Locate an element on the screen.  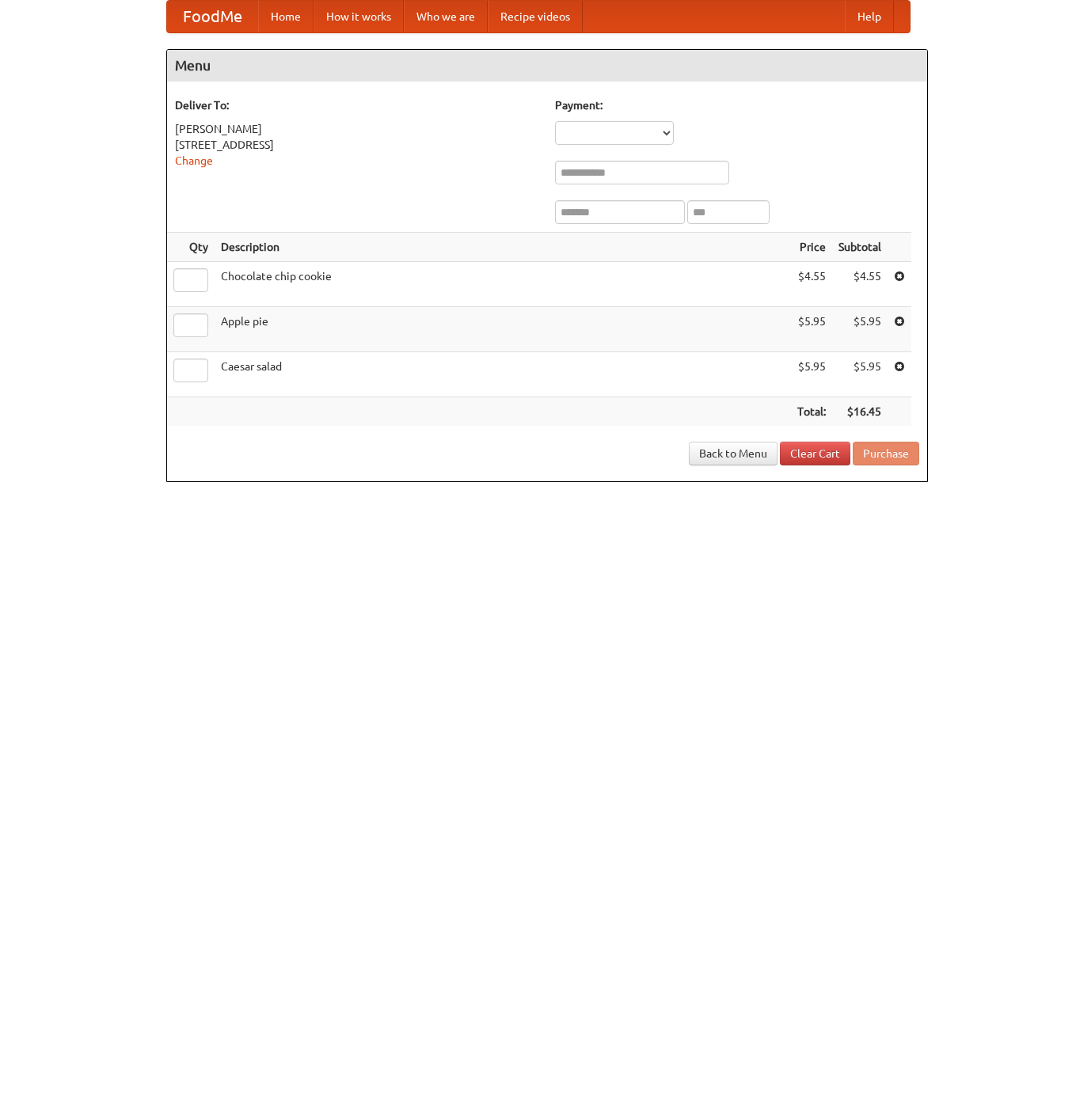
a: How it works is located at coordinates (358, 17).